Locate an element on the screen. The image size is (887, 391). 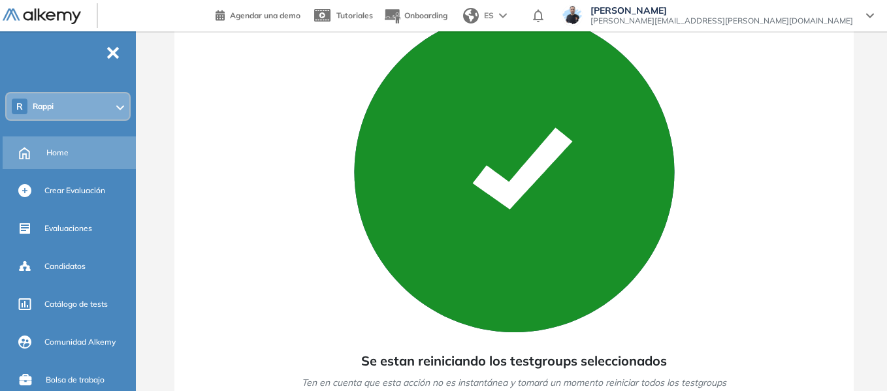
span: Comunidad Alkemy is located at coordinates (80, 342).